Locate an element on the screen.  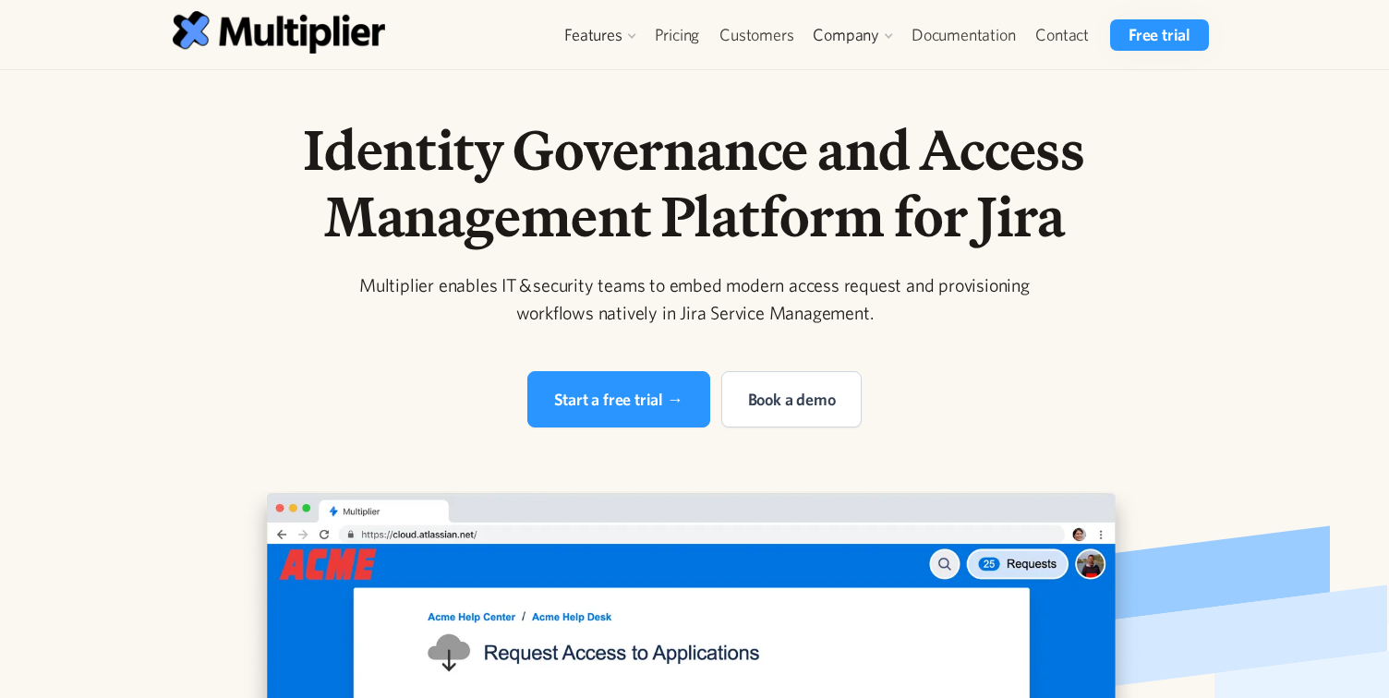
div: Start a free trial → is located at coordinates (619, 399).